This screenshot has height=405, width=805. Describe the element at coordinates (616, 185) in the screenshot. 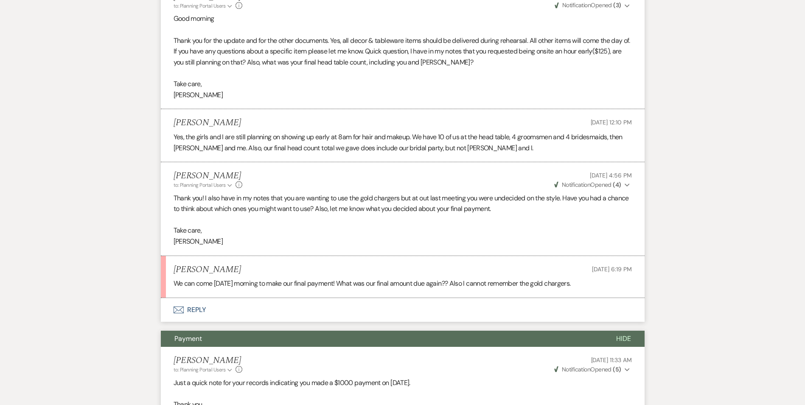

I see `strong: ( 4 )` at that location.